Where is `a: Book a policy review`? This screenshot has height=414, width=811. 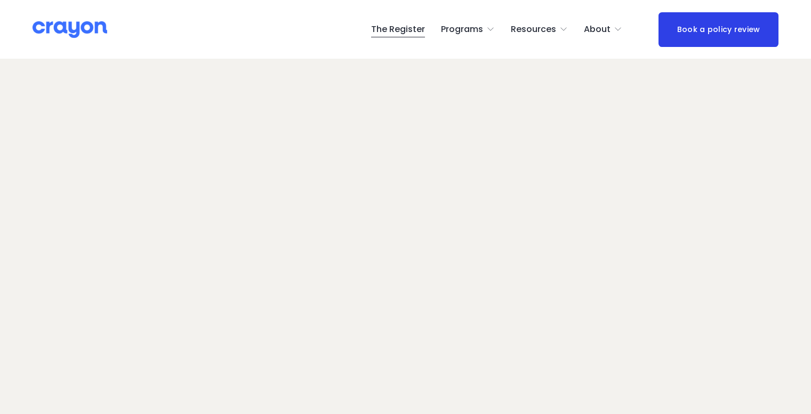
a: Book a policy review is located at coordinates (718, 29).